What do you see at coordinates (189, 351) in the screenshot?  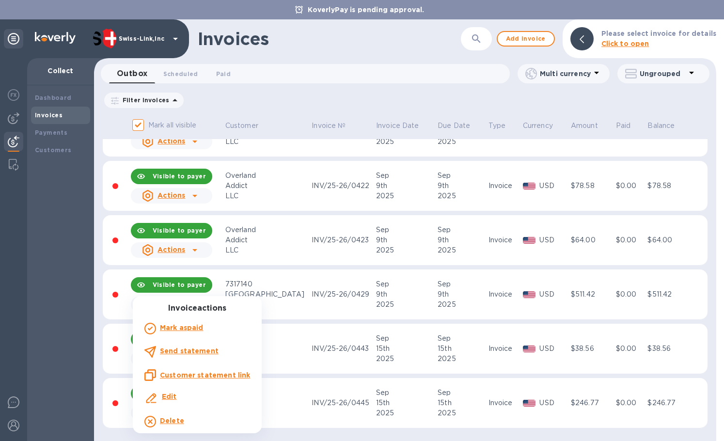 I see `b: Send statement` at bounding box center [189, 351].